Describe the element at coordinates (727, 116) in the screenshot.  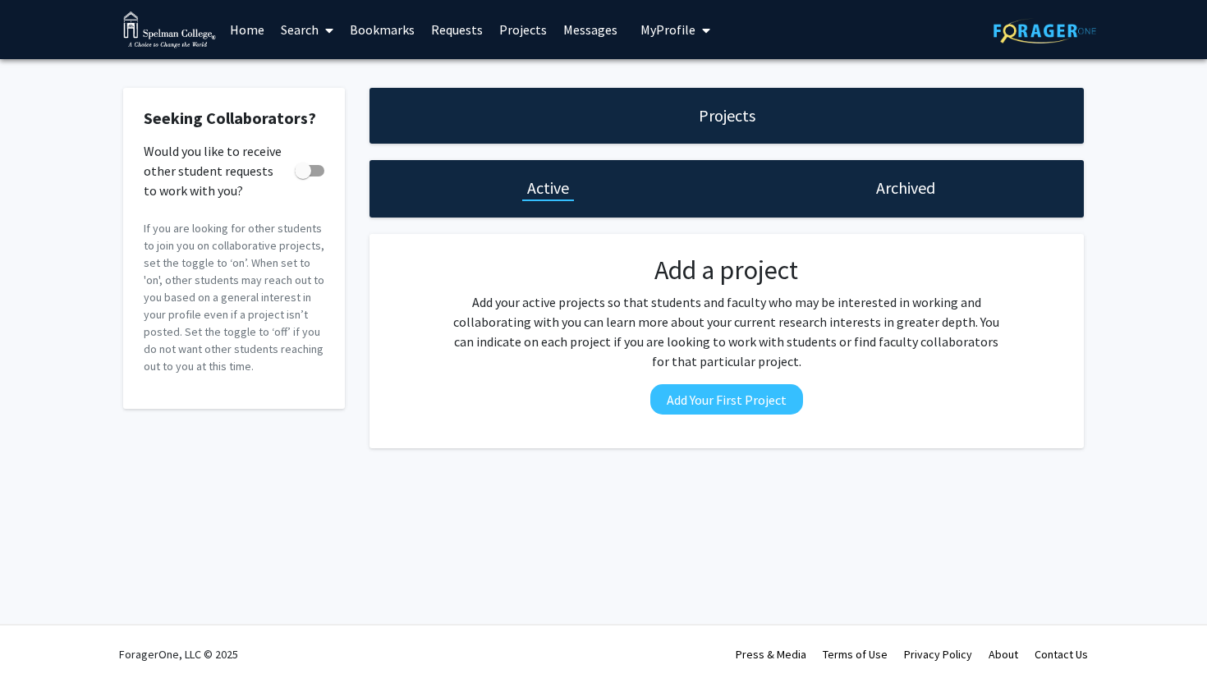
I see `h1: Projects` at that location.